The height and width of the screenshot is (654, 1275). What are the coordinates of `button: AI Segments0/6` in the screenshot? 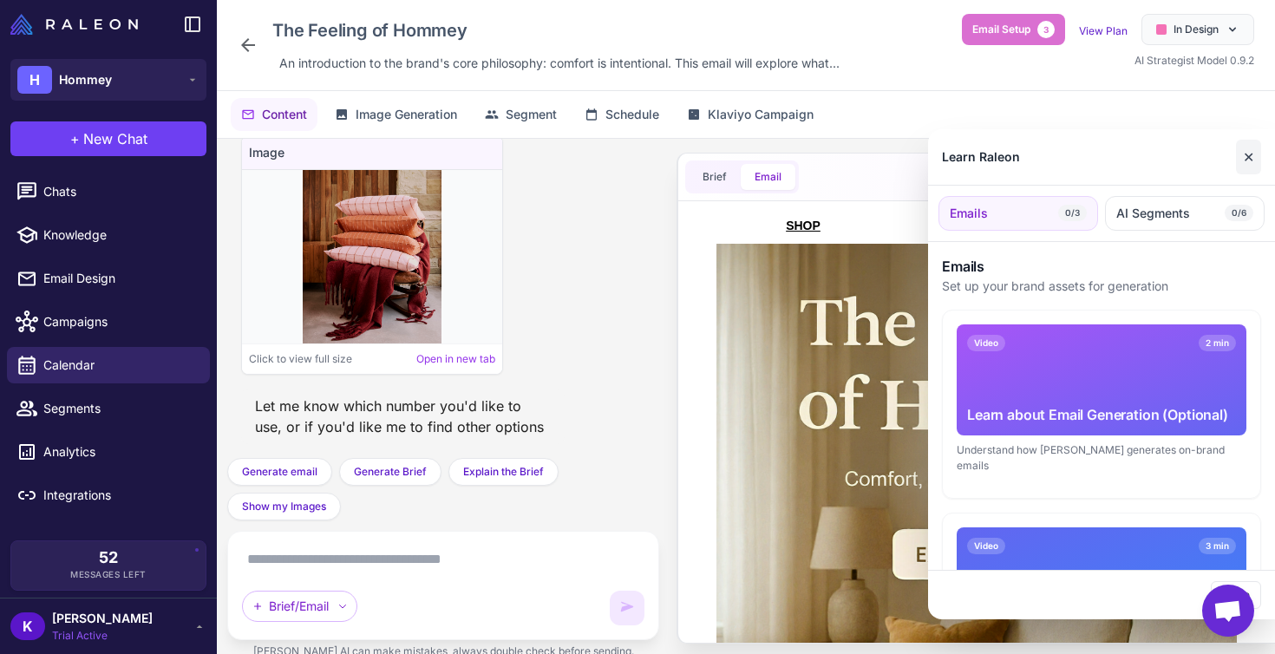 It's located at (1185, 213).